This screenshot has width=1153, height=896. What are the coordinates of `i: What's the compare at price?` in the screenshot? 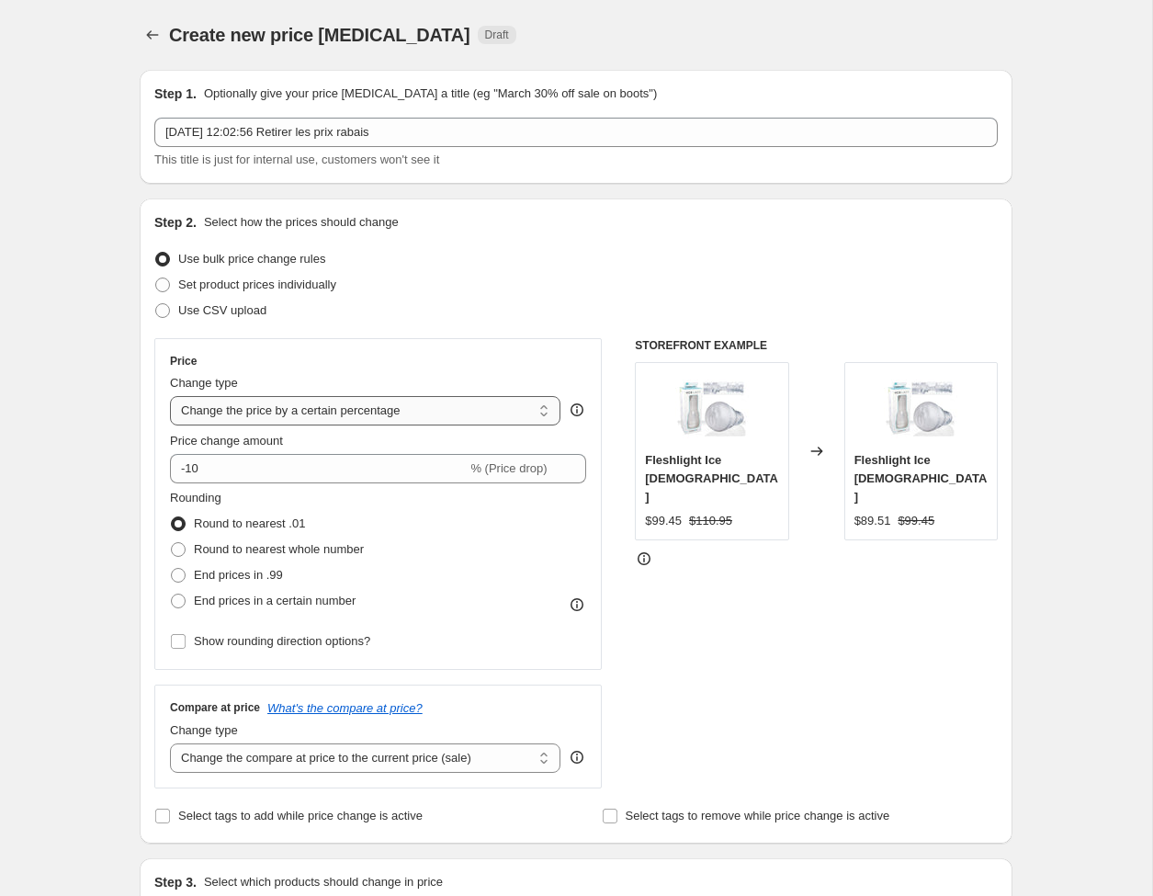 It's located at (344, 707).